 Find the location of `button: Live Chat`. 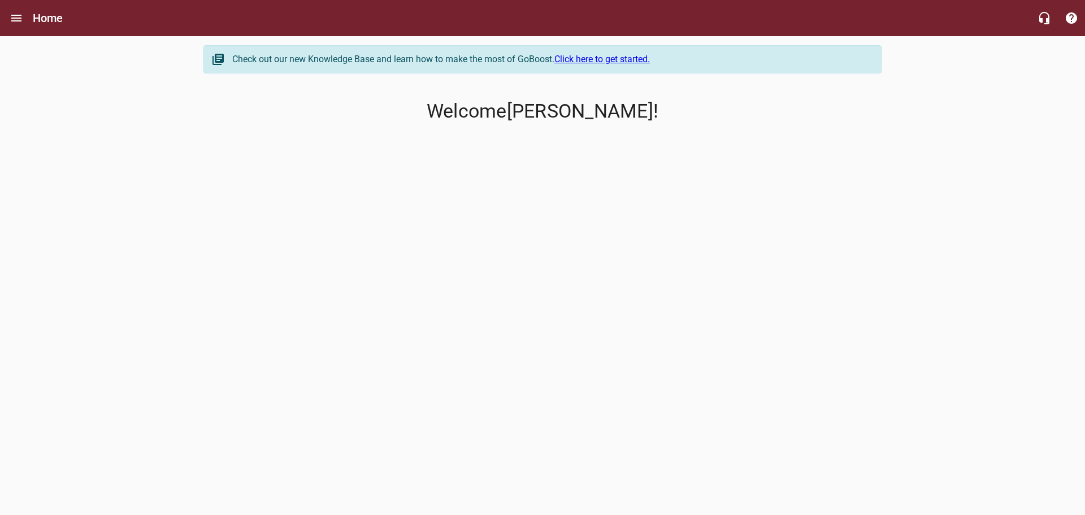

button: Live Chat is located at coordinates (1044, 18).